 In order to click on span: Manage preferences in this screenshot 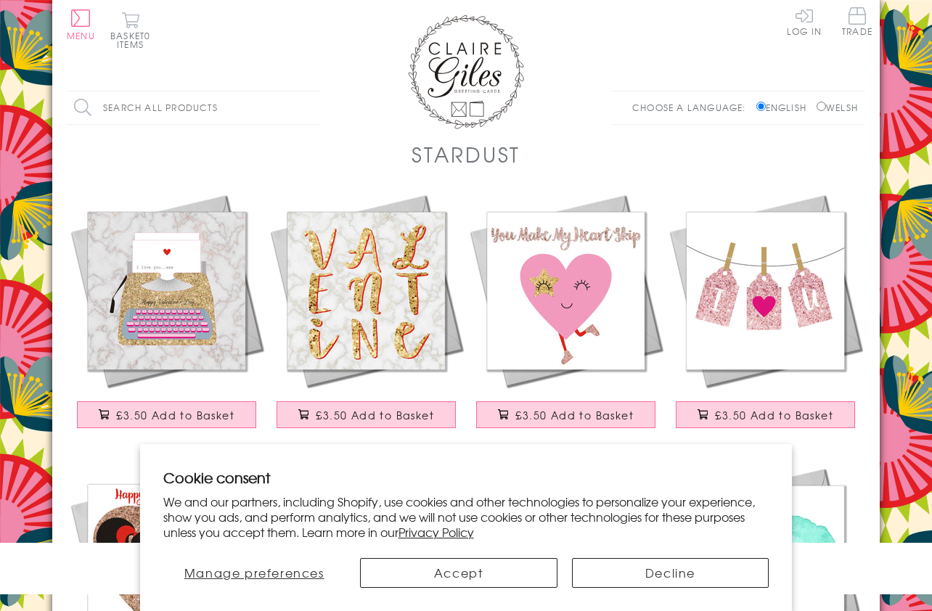, I will do `click(254, 573)`.